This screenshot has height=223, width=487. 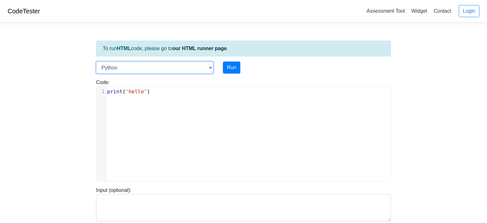 I want to click on a: Login, so click(x=469, y=11).